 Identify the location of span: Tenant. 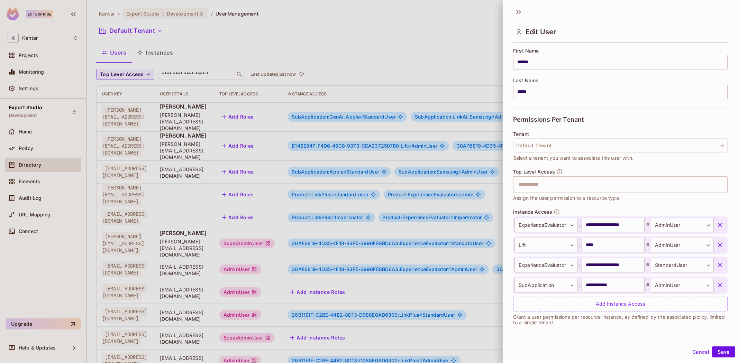
(521, 134).